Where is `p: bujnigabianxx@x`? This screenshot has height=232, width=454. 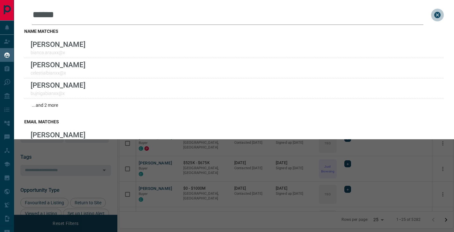
p: bujnigabianxx@x is located at coordinates (58, 93).